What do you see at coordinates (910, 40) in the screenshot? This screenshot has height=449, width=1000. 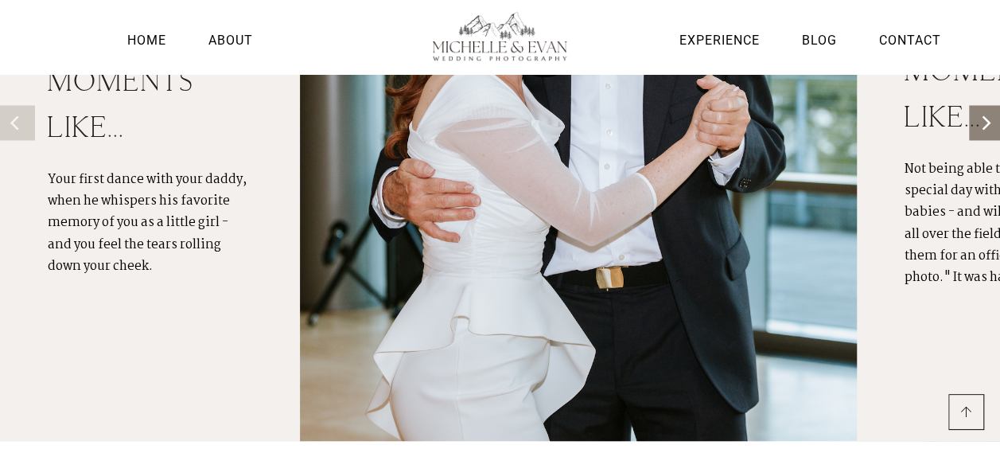 I see `a: Contact` at bounding box center [910, 40].